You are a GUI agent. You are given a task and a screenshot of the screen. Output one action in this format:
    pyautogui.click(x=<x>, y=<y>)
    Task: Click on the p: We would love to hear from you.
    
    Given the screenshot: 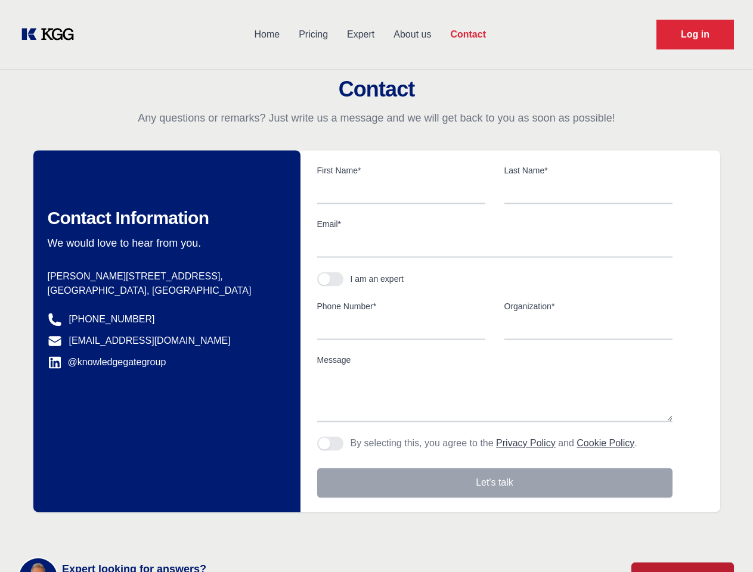 What is the action you would take?
    pyautogui.click(x=164, y=243)
    